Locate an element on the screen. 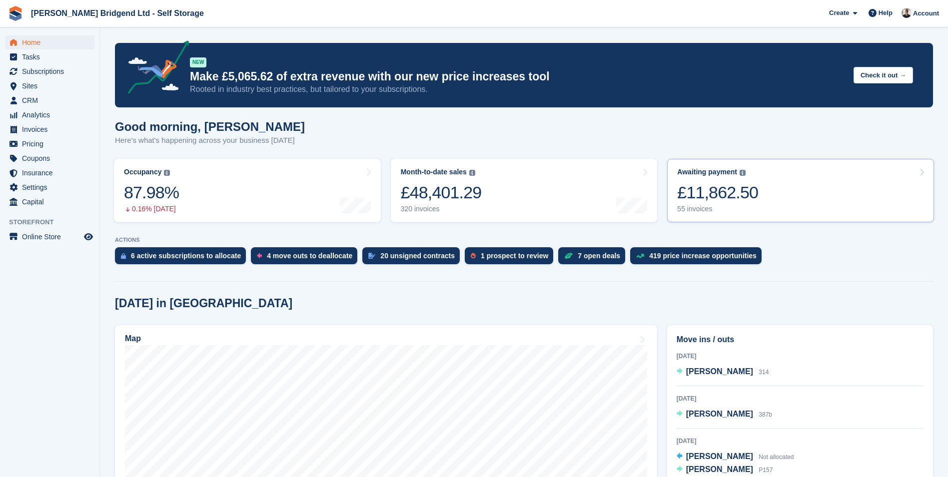 This screenshot has width=948, height=477. h2: Move ins / outs is located at coordinates (800, 340).